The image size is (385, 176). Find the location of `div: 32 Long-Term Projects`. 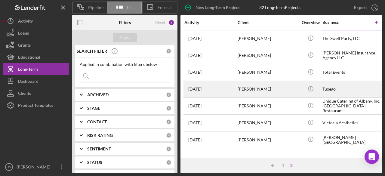

div: 32 Long-Term Projects is located at coordinates (280, 8).